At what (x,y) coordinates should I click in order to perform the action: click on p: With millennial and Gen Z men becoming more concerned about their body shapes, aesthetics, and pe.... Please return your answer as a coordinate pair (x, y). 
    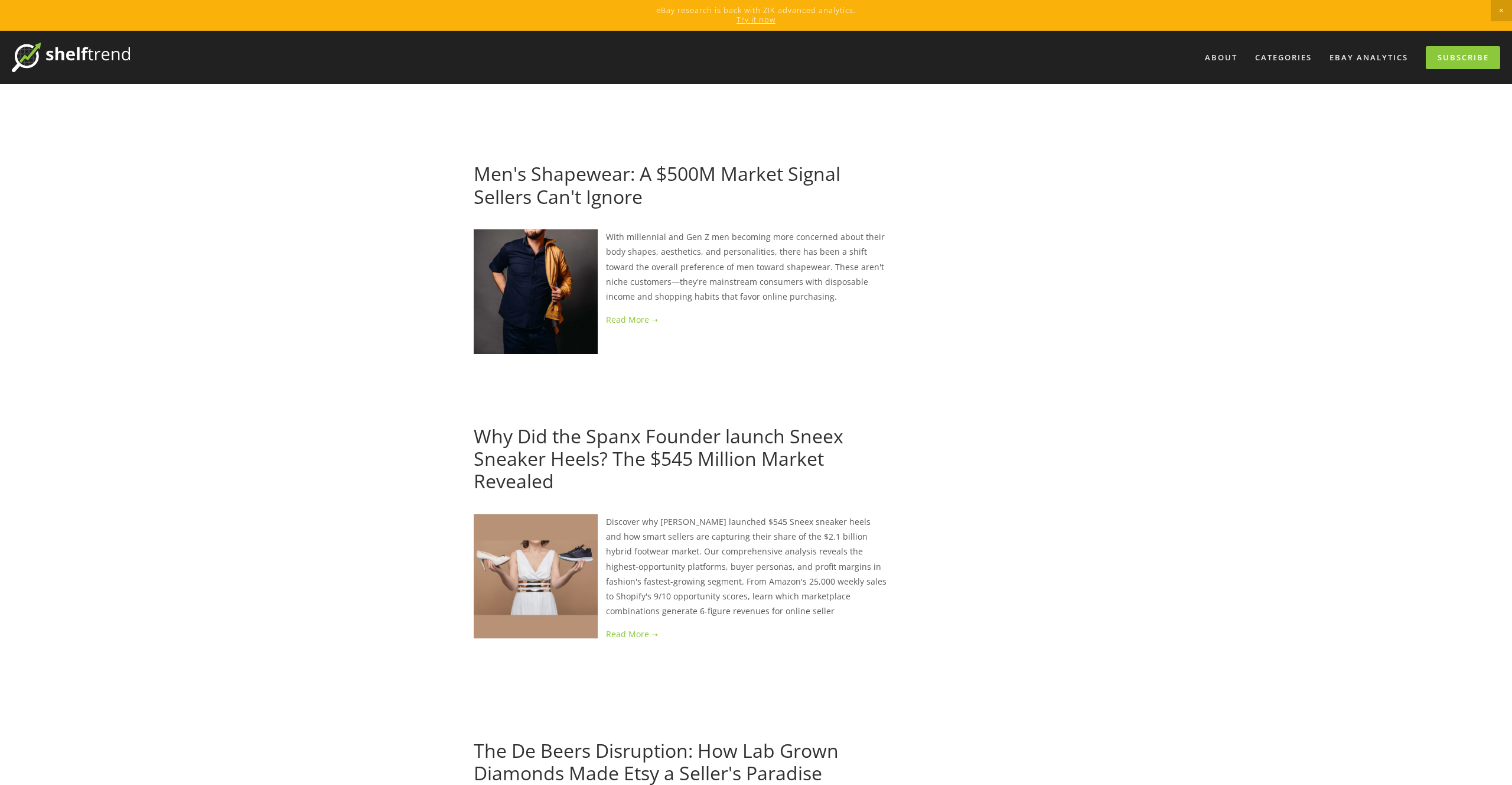
    Looking at the image, I should click on (681, 267).